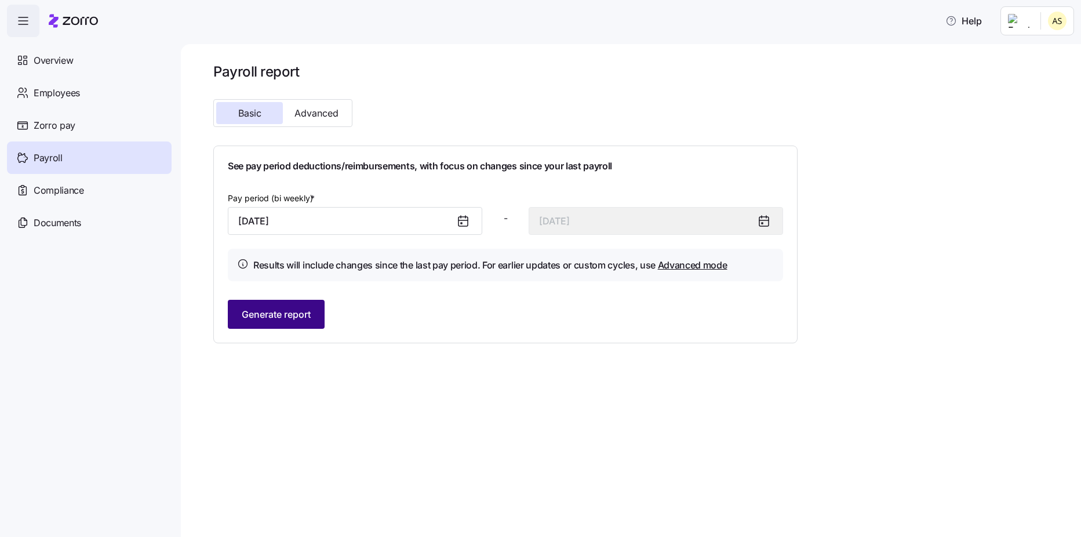 This screenshot has height=537, width=1081. Describe the element at coordinates (250, 113) in the screenshot. I see `span: Basic` at that location.